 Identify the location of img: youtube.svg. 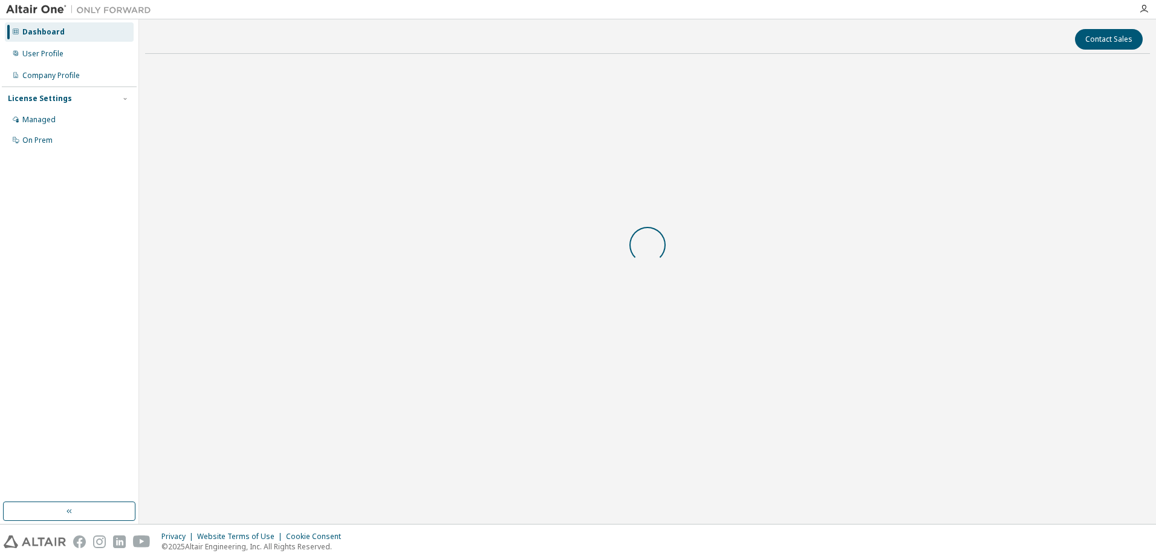
(141, 541).